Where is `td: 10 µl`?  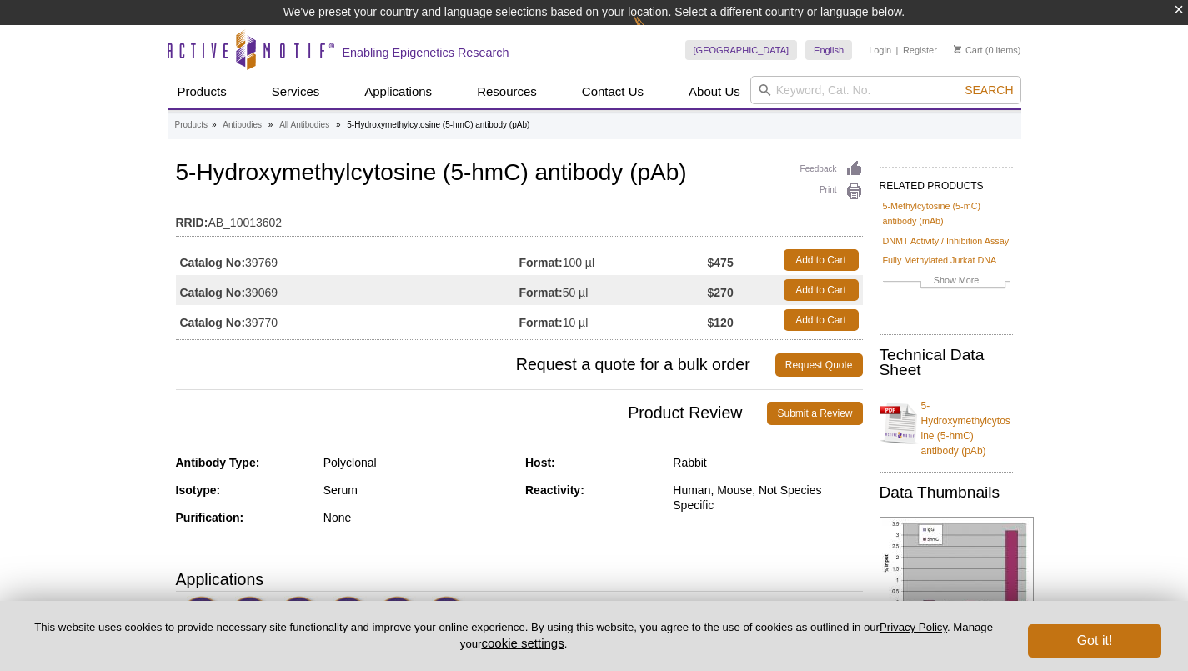 td: 10 µl is located at coordinates (614, 320).